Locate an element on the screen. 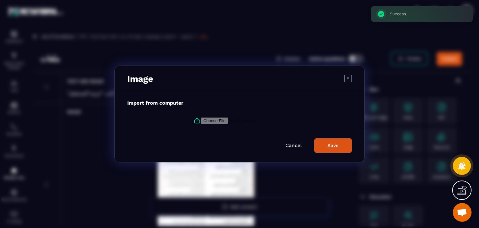 The image size is (479, 228). button: Save is located at coordinates (333, 145).